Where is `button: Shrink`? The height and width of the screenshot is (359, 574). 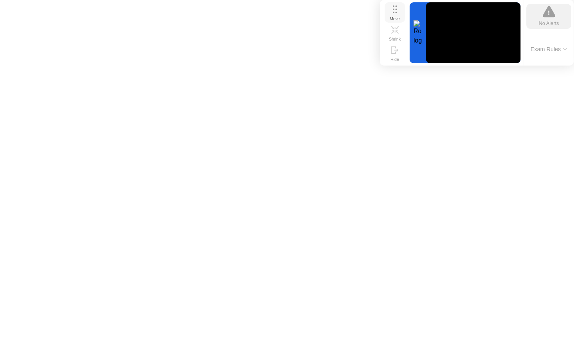 button: Shrink is located at coordinates (395, 33).